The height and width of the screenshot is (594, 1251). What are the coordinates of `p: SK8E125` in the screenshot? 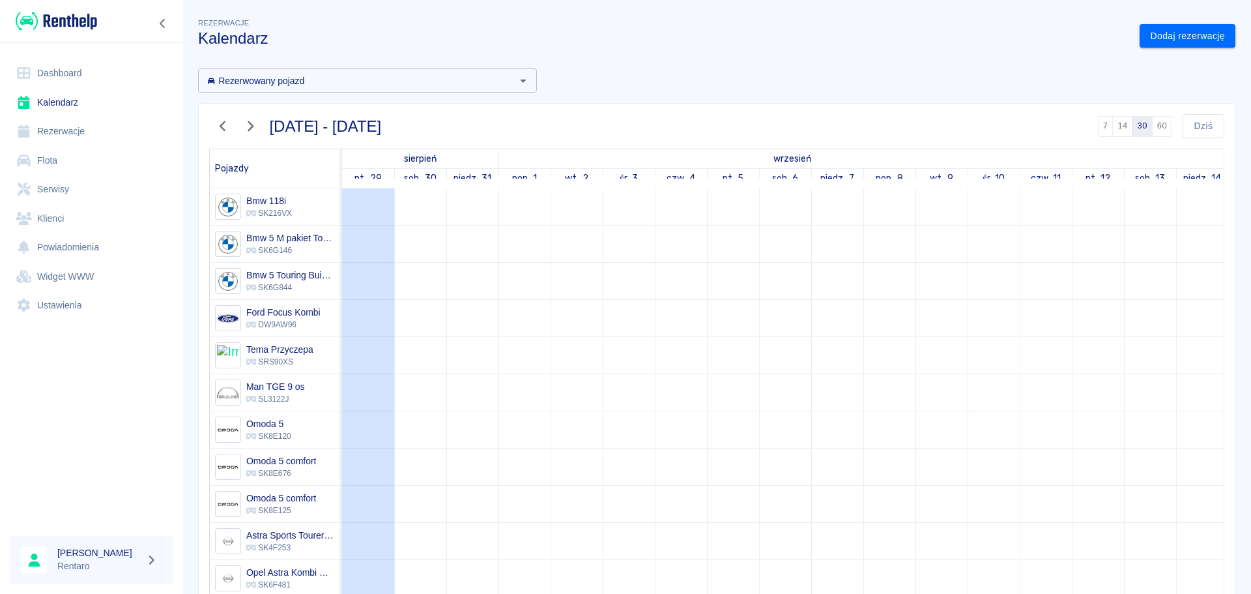 It's located at (281, 510).